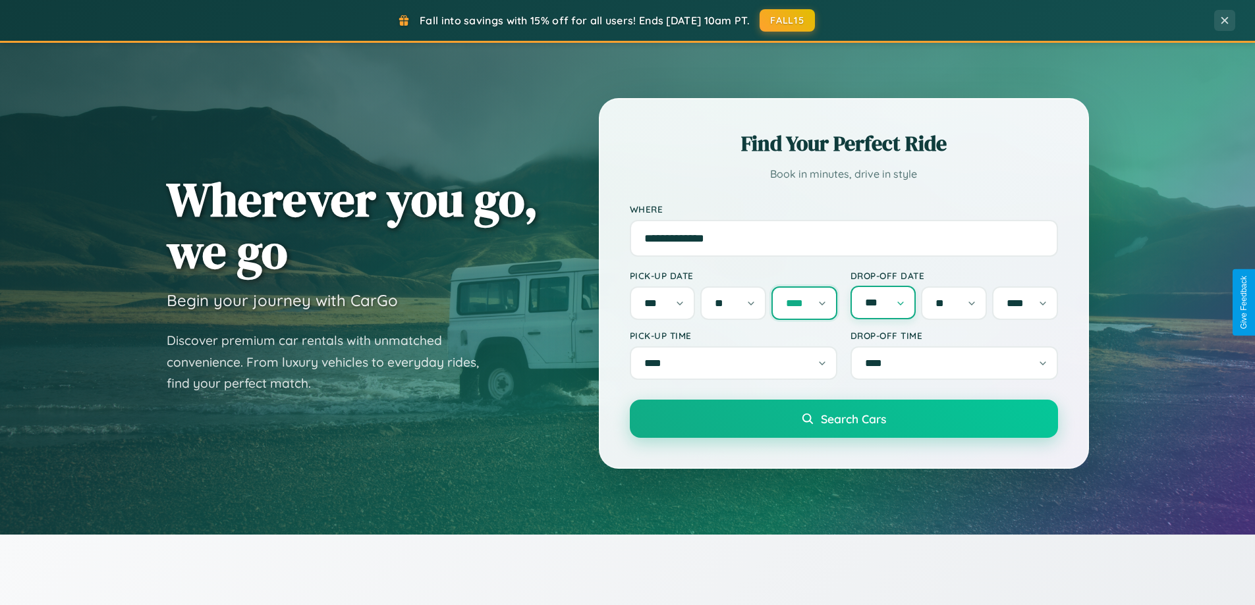  Describe the element at coordinates (954, 335) in the screenshot. I see `label: Drop-off Time` at that location.